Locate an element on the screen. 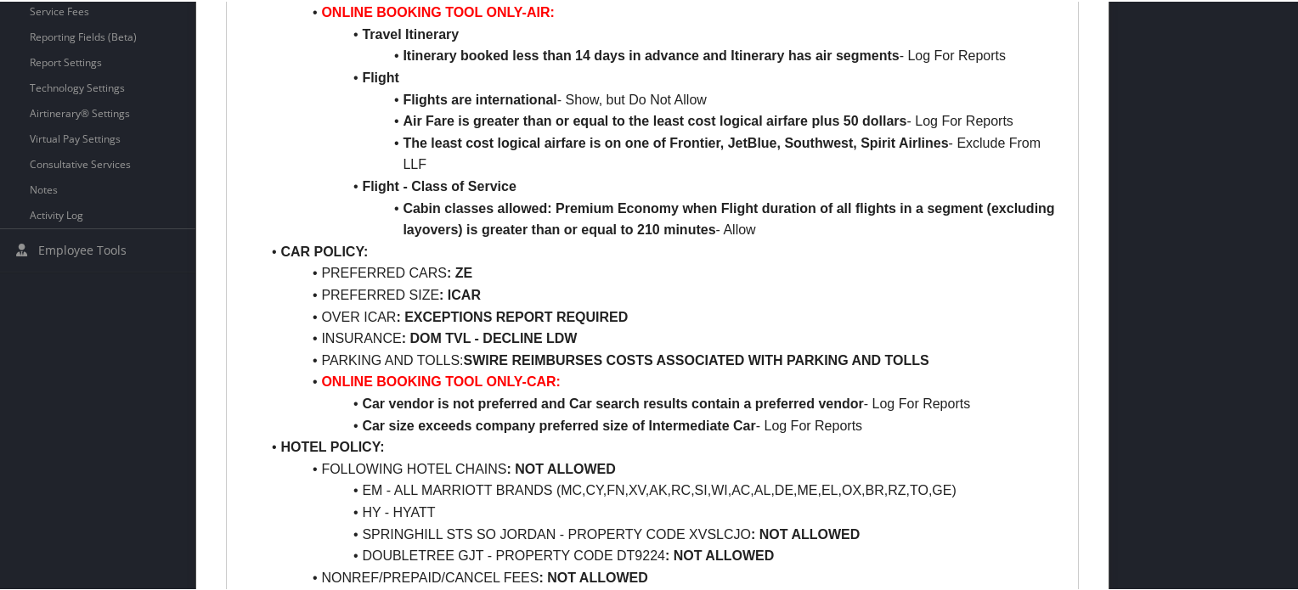  strong: Air Fare is greater than or equal to the least cost logical airfare plus 50 dollars is located at coordinates (654, 119).